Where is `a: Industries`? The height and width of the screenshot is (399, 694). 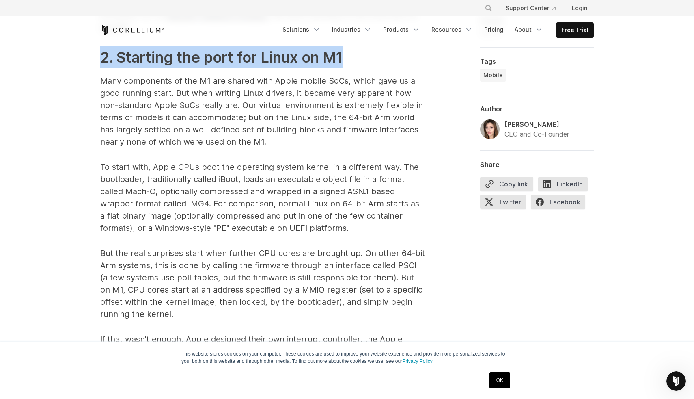 a: Industries is located at coordinates (352, 30).